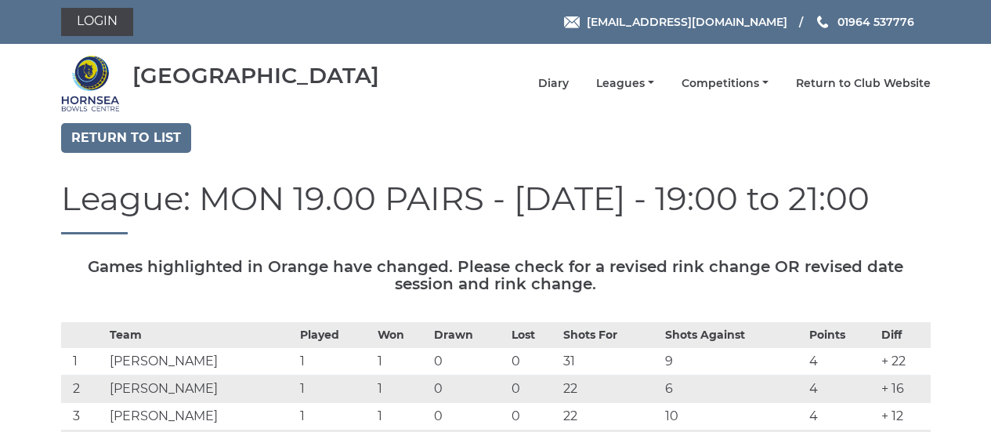 This screenshot has width=991, height=432. What do you see at coordinates (84, 416) in the screenshot?
I see `td: 3` at bounding box center [84, 416].